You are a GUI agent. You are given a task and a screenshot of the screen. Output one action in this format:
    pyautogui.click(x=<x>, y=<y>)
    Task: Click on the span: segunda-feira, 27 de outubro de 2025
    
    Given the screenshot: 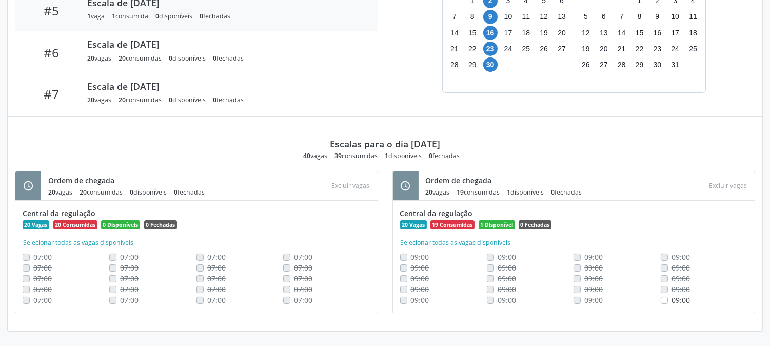 What is the action you would take?
    pyautogui.click(x=603, y=65)
    